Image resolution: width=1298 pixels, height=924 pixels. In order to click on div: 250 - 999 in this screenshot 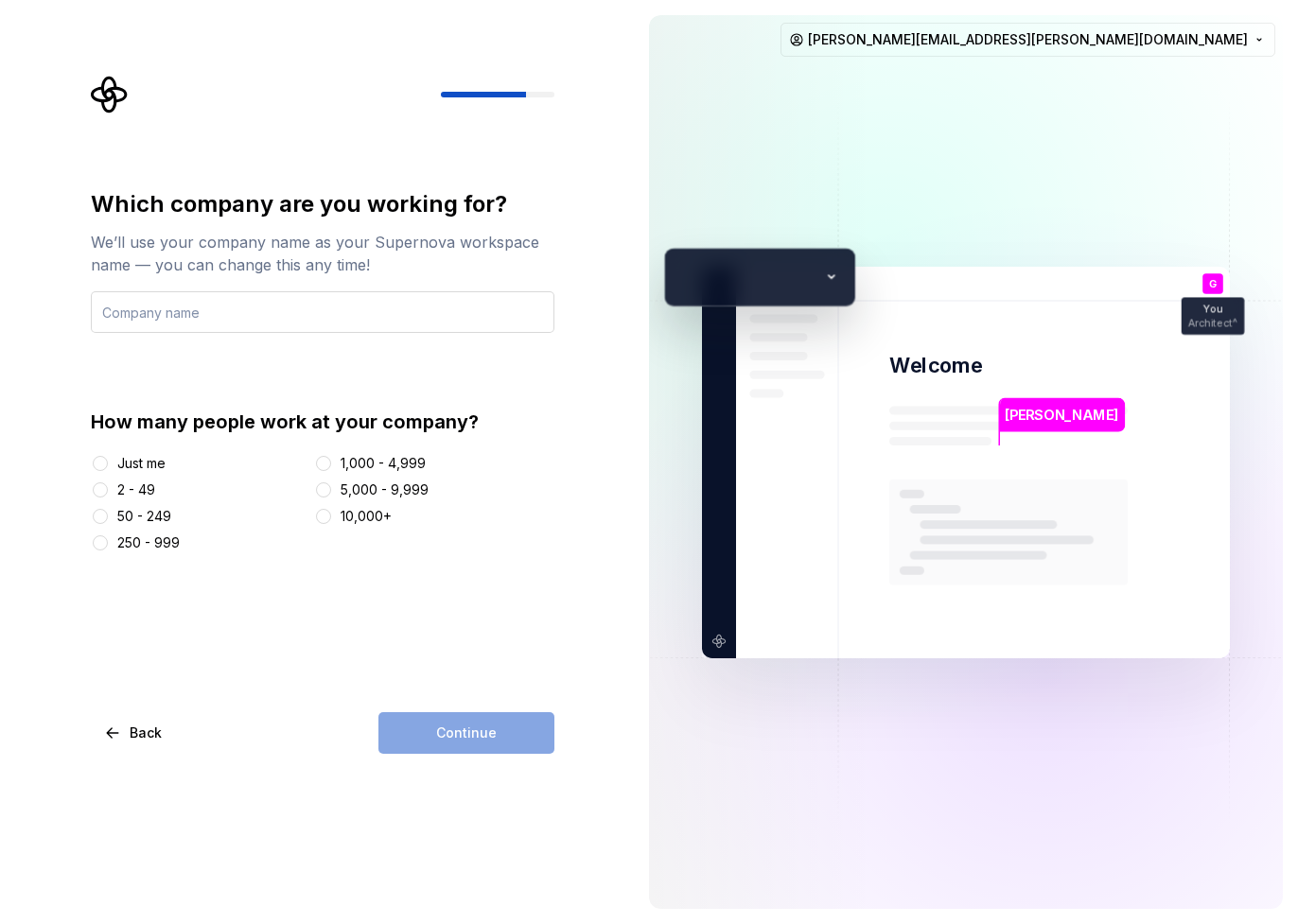, I will do `click(149, 543)`.